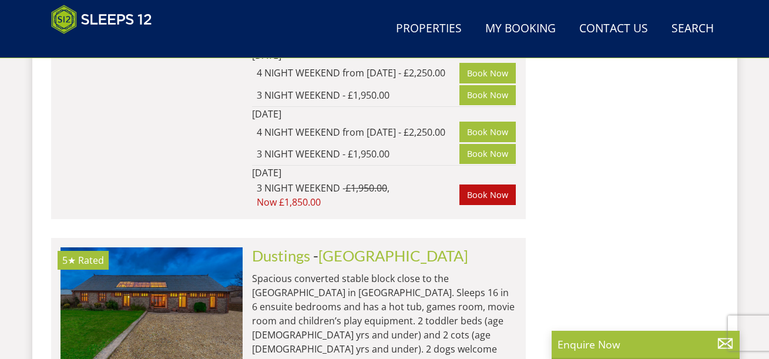 This screenshot has height=359, width=769. What do you see at coordinates (366, 188) in the screenshot?
I see `span: £1,950.00` at bounding box center [366, 188].